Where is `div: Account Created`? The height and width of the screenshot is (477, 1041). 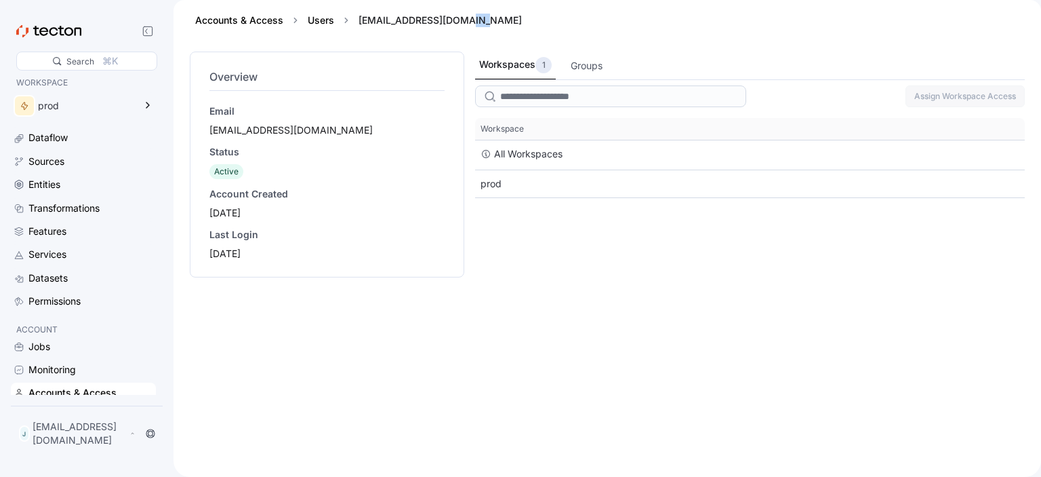 div: Account Created is located at coordinates (327, 194).